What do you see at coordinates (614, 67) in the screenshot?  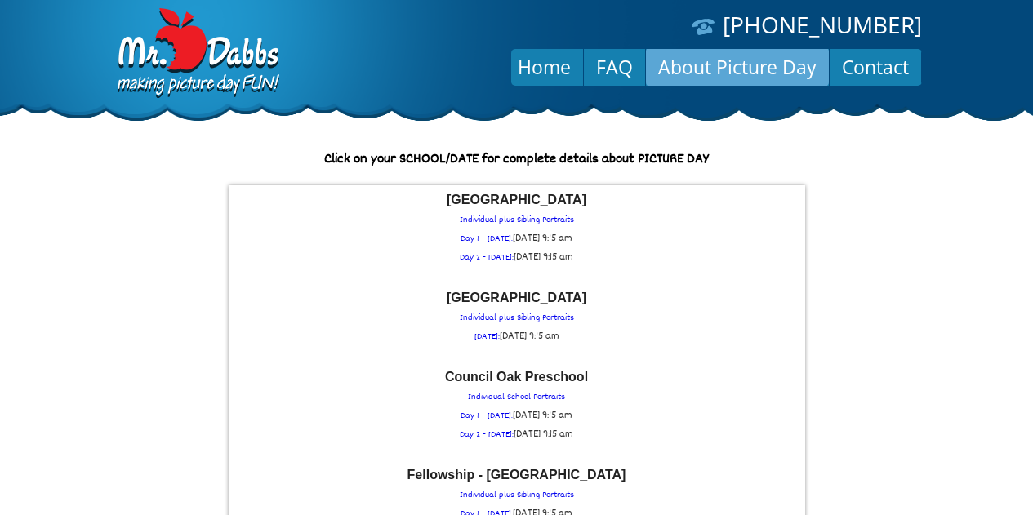 I see `a: FAQ` at bounding box center [614, 67].